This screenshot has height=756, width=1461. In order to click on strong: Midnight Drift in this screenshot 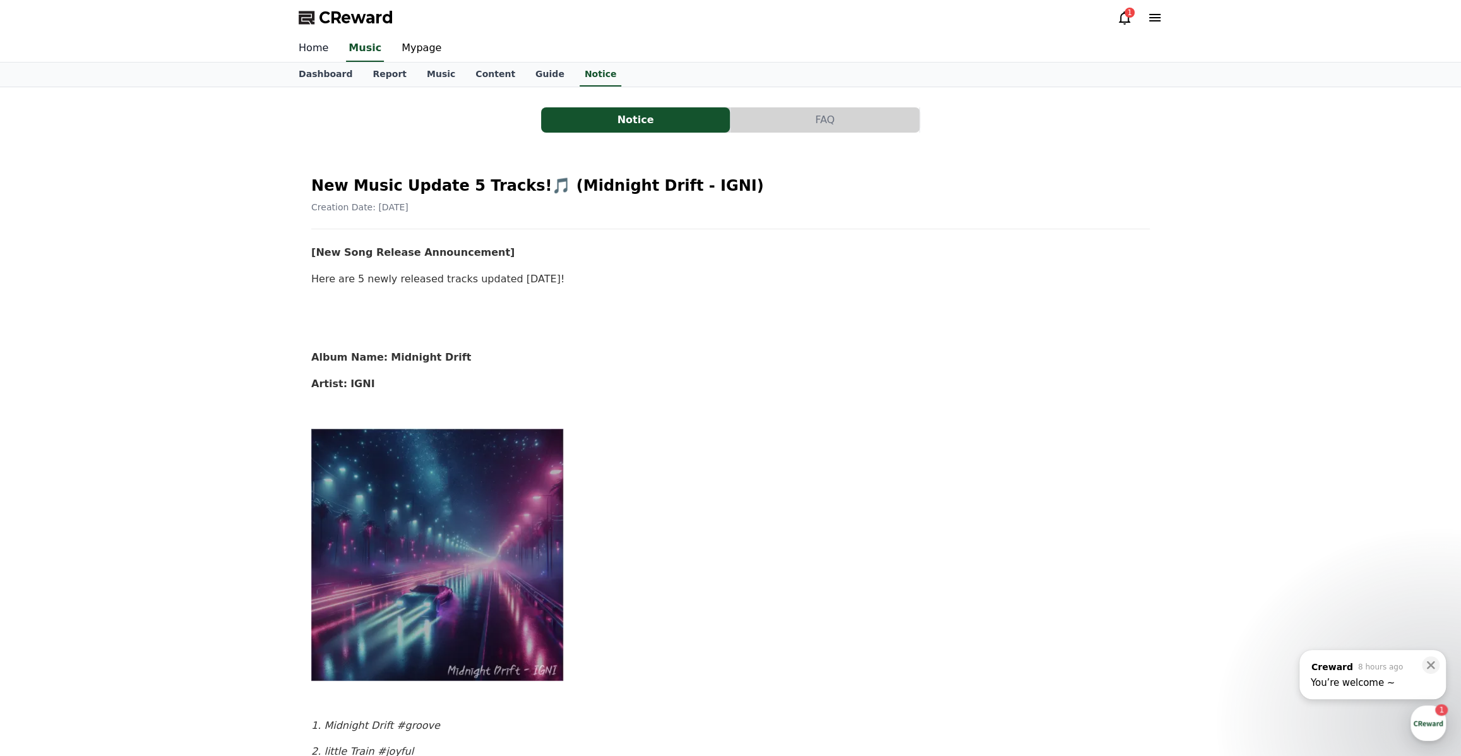, I will do `click(431, 357)`.